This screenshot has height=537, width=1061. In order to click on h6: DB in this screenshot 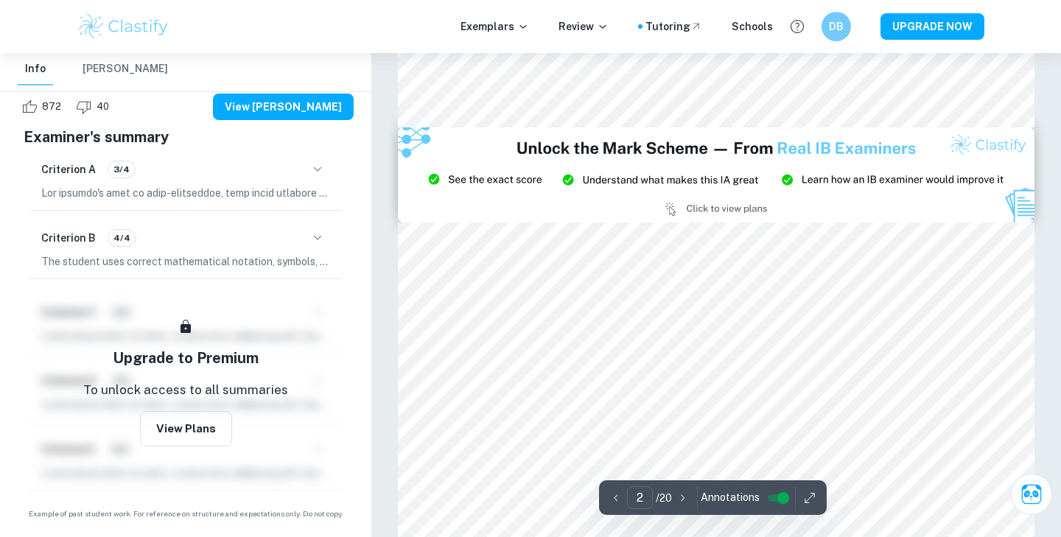, I will do `click(836, 27)`.